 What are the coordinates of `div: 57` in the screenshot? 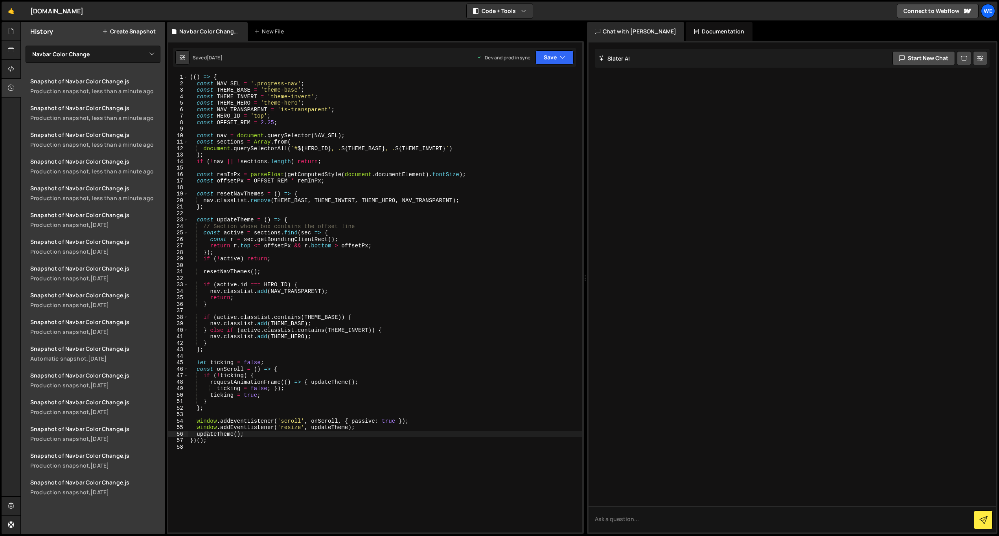 It's located at (178, 440).